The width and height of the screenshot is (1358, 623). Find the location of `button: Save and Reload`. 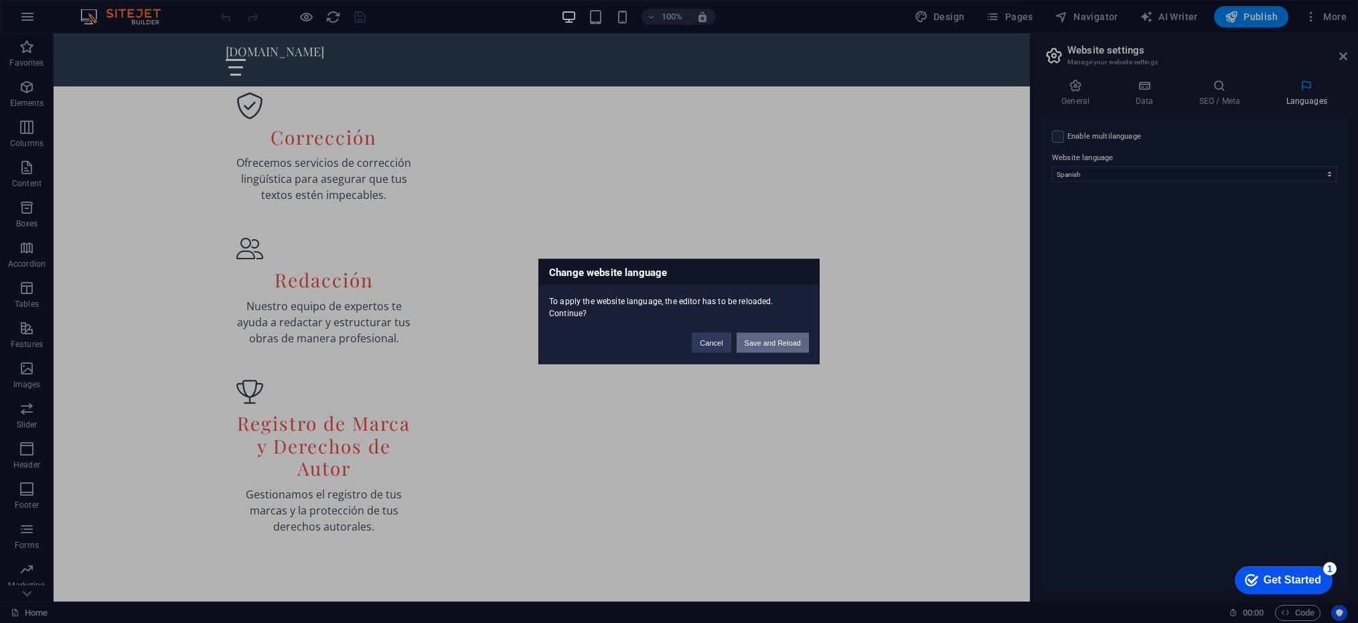

button: Save and Reload is located at coordinates (773, 343).